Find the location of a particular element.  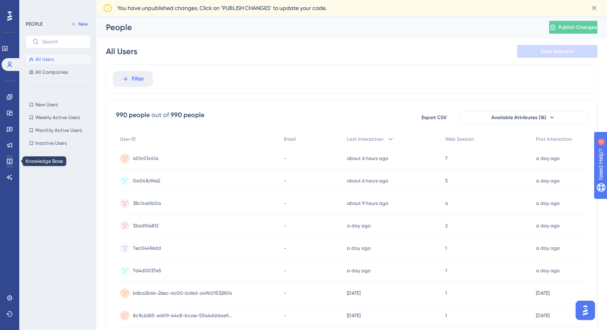

button: Inactive Users is located at coordinates (58, 143).